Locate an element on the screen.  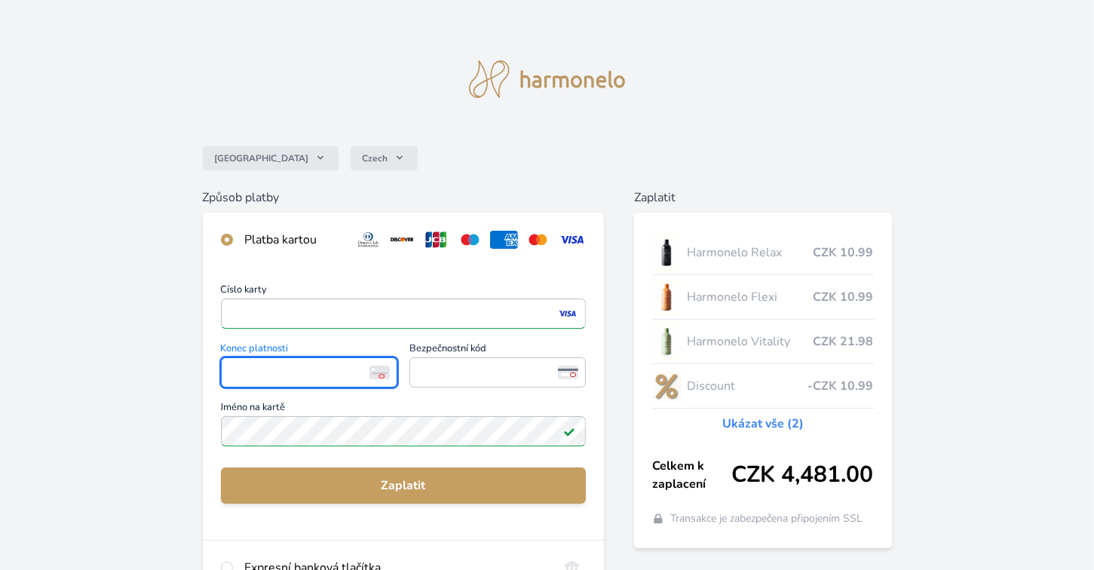
div: Platba kartou is located at coordinates (294, 240).